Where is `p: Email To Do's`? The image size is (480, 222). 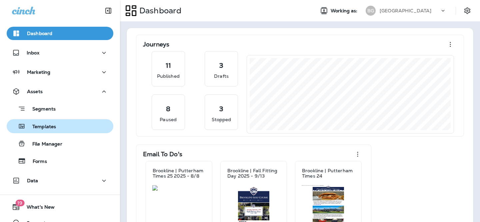
p: Email To Do's is located at coordinates (163, 154).